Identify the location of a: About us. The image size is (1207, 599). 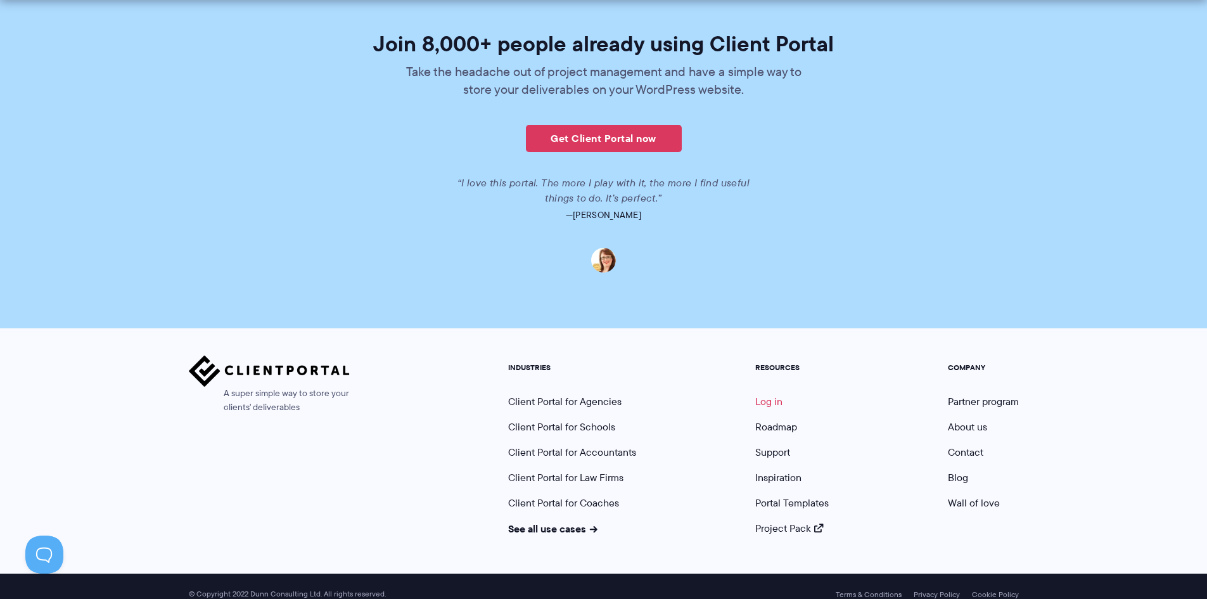
(967, 426).